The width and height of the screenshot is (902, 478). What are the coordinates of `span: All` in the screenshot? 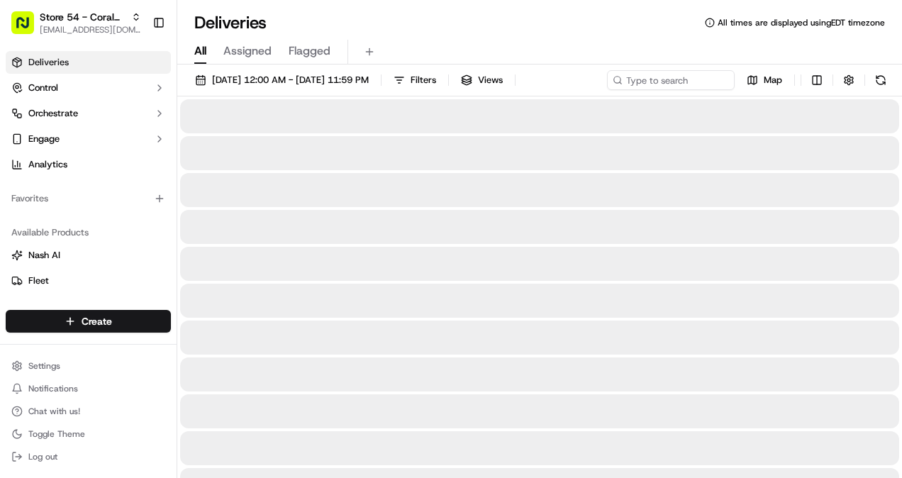 It's located at (200, 51).